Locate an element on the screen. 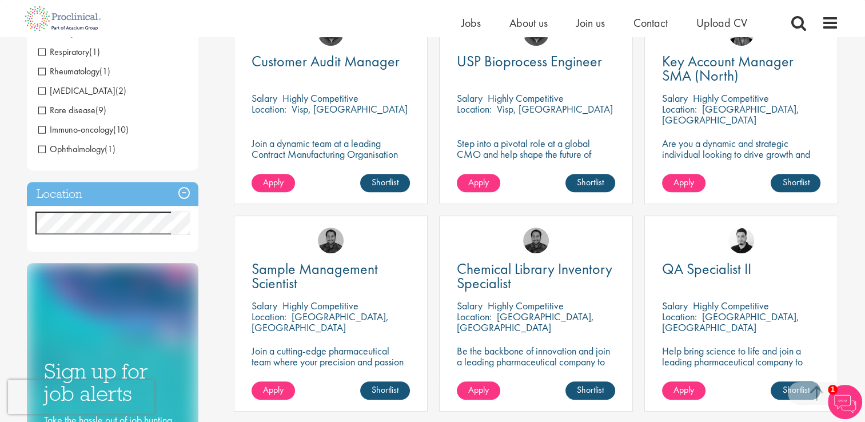 Image resolution: width=865 pixels, height=422 pixels. p: Be the backbone of innovation and join a leading pharmaceutical company to help keep life-changin... is located at coordinates (536, 367).